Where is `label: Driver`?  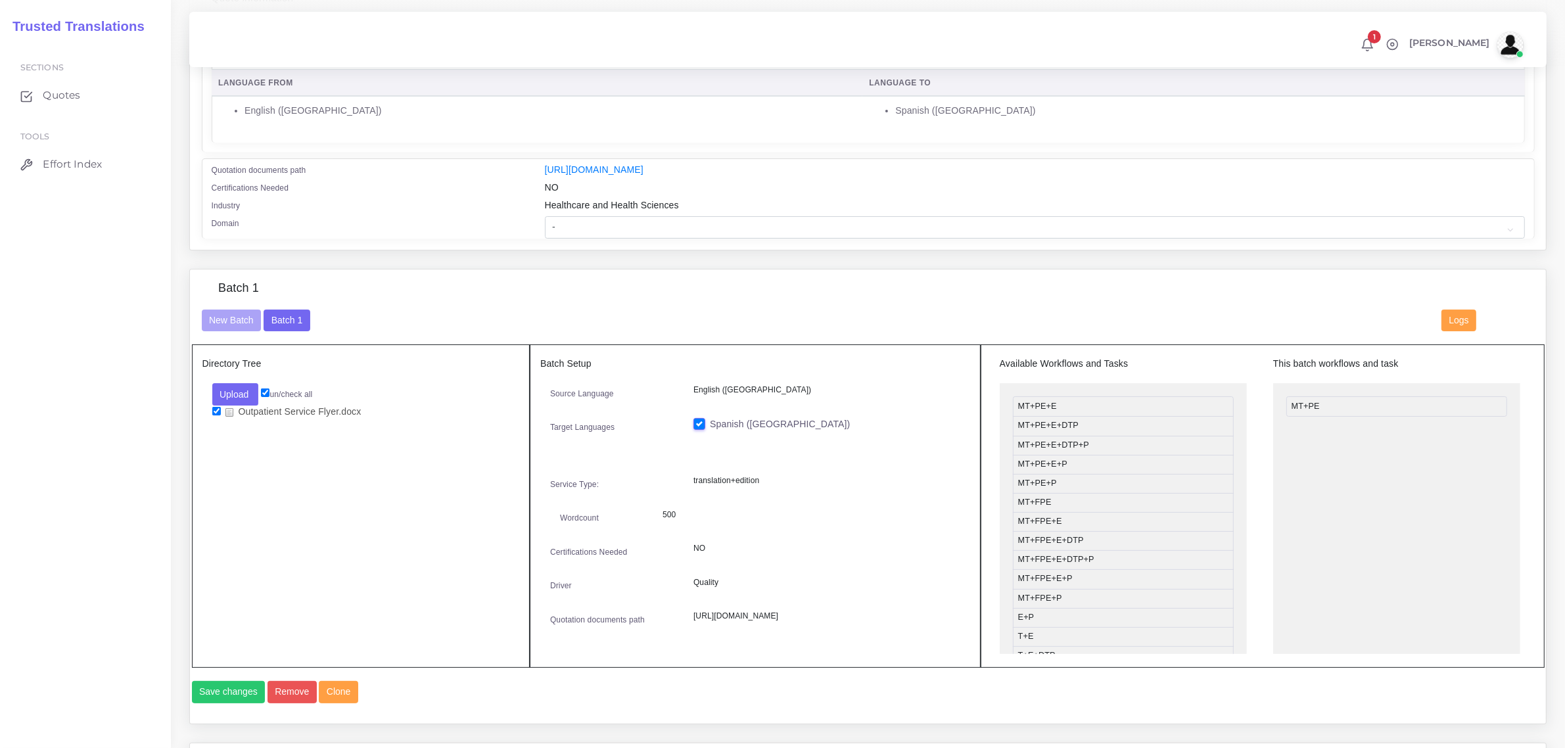 label: Driver is located at coordinates (561, 586).